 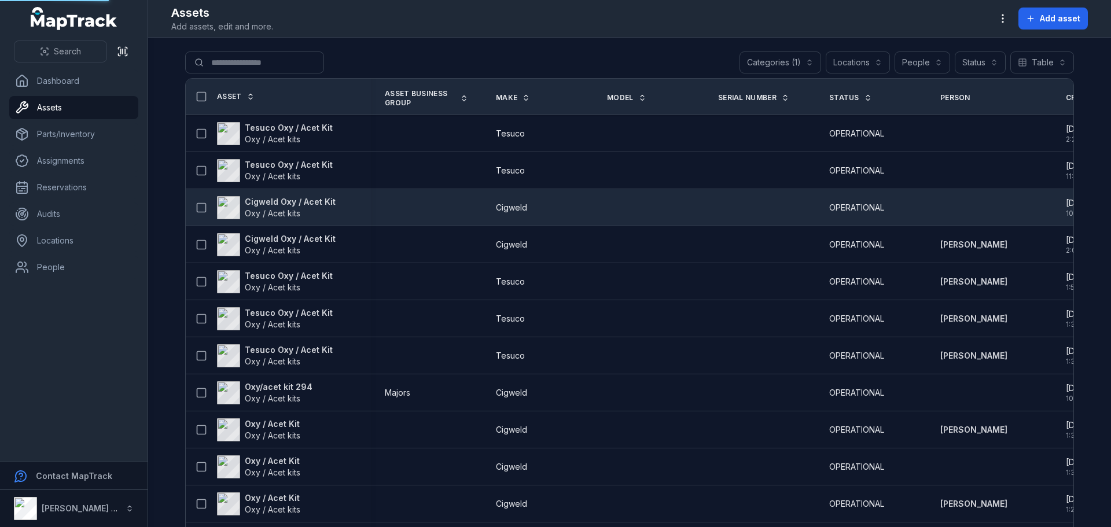 What do you see at coordinates (844, 98) in the screenshot?
I see `span: Status` at bounding box center [844, 98].